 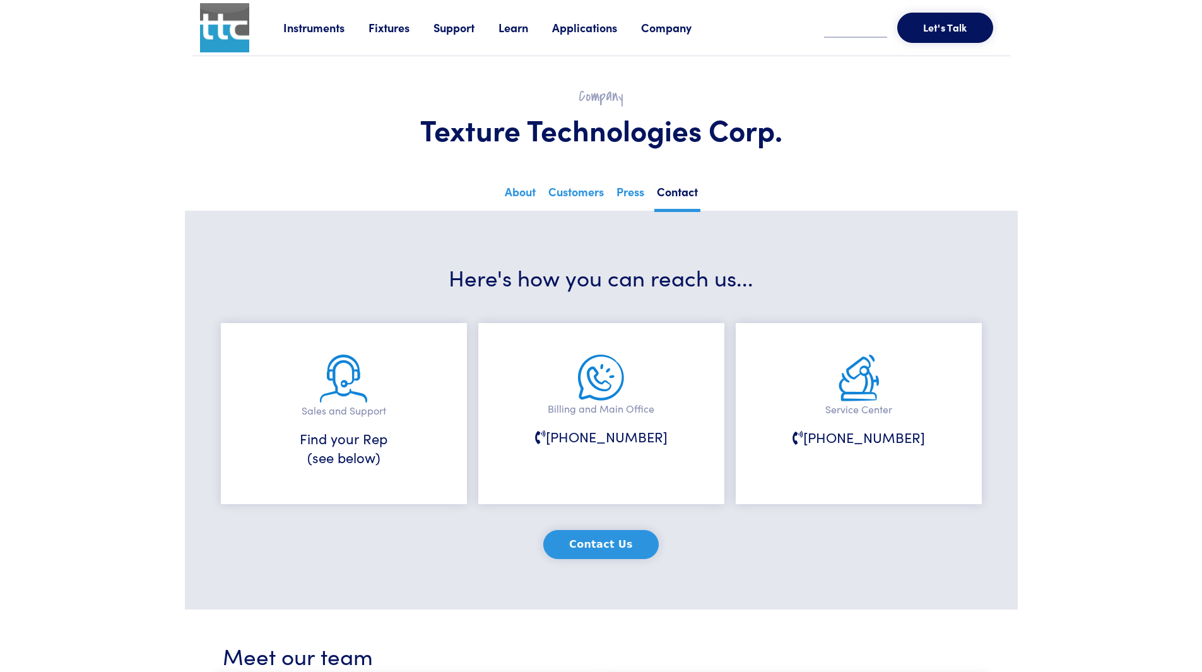 What do you see at coordinates (601, 377) in the screenshot?
I see `img: main-office.png` at bounding box center [601, 377].